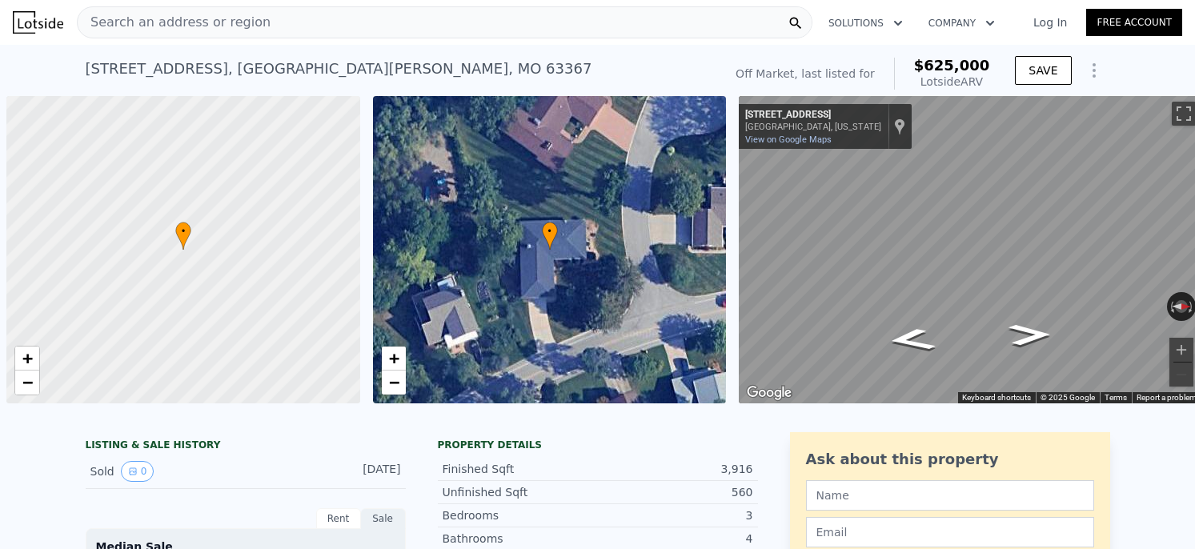  I want to click on path: Go South, Crest Ct, so click(912, 339).